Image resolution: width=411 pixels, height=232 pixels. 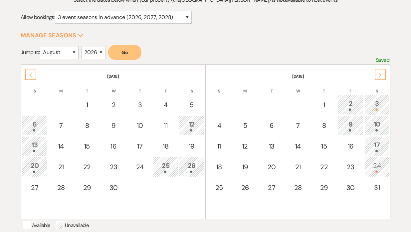 I want to click on span: Jump to:, so click(x=30, y=52).